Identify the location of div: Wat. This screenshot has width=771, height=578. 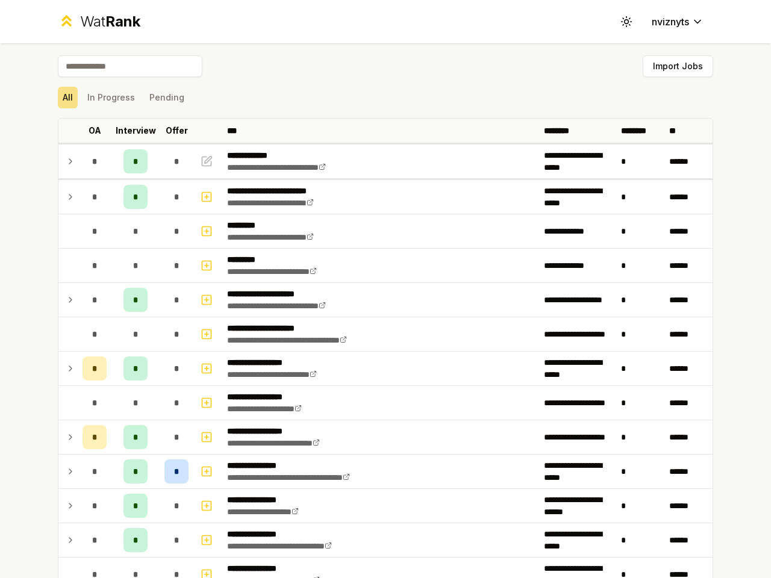
(110, 22).